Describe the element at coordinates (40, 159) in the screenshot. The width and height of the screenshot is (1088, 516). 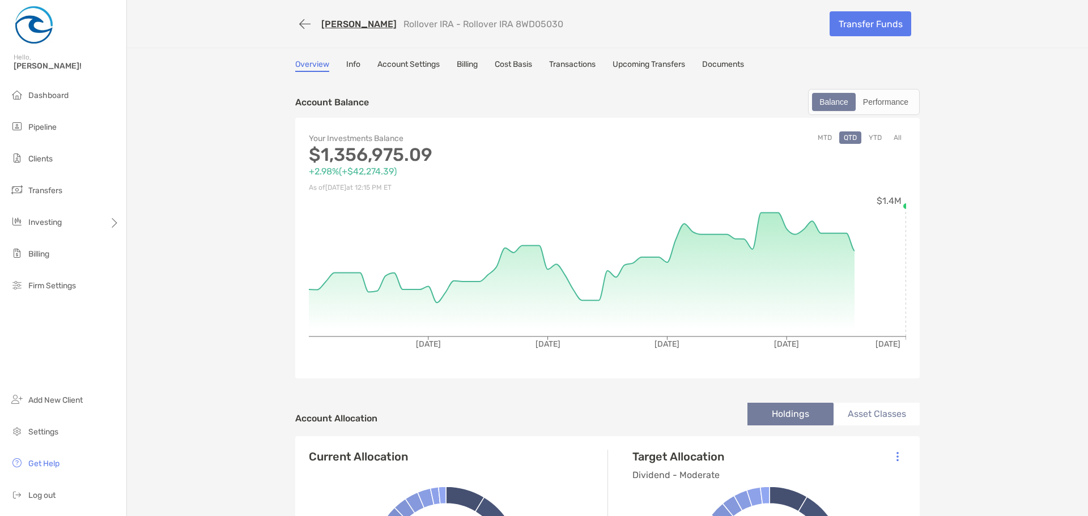
I see `span: Clients` at that location.